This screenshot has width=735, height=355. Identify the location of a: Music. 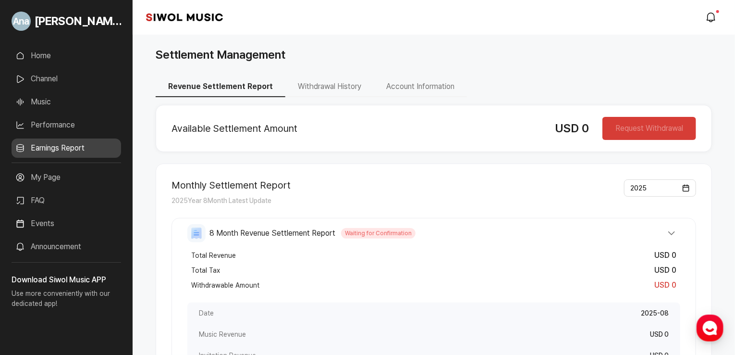
(66, 102).